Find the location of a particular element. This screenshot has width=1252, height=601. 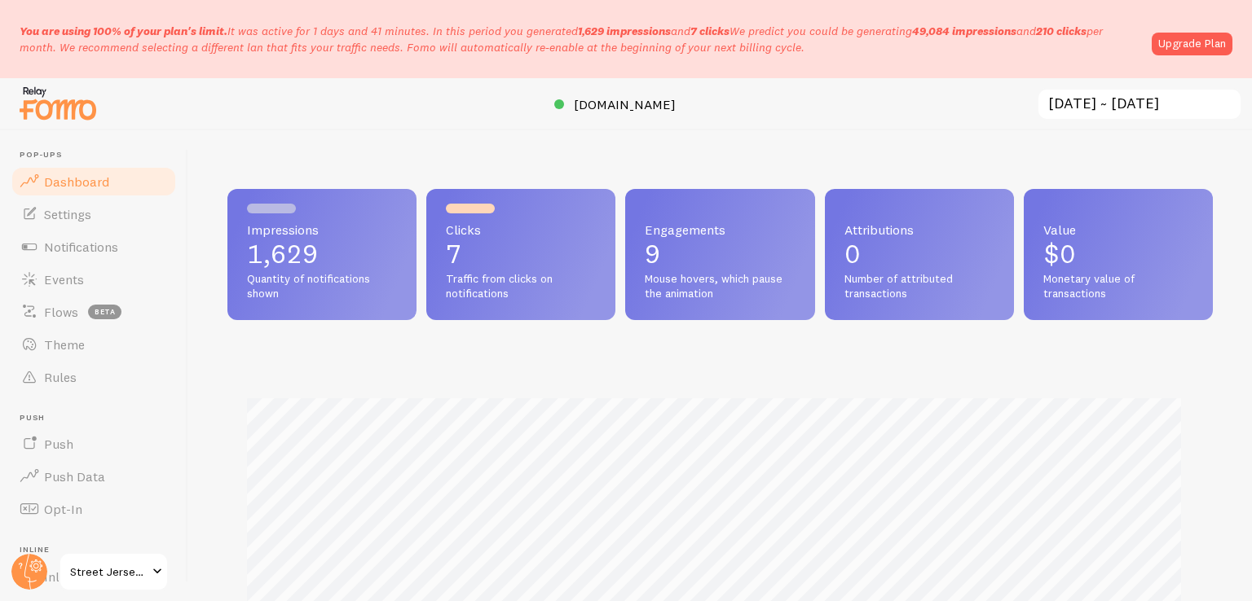

a: Opt-In is located at coordinates (94, 509).